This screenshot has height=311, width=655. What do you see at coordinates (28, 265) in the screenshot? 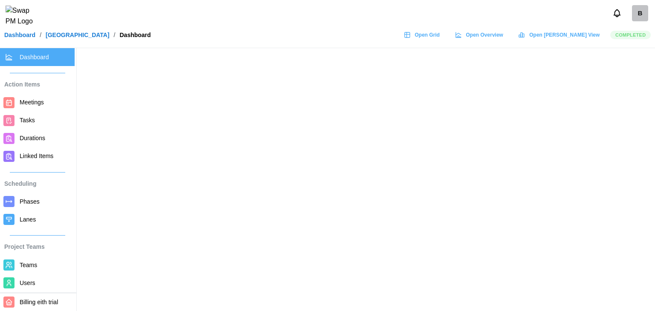
I see `span: Teams` at bounding box center [28, 265].